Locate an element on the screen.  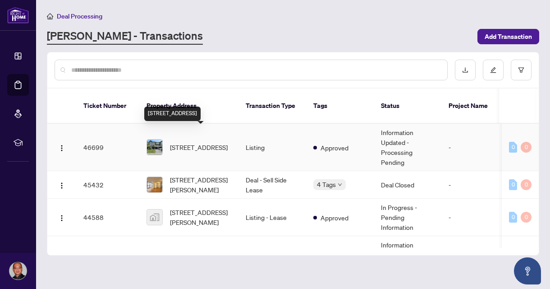
span: edit is located at coordinates (493, 70).